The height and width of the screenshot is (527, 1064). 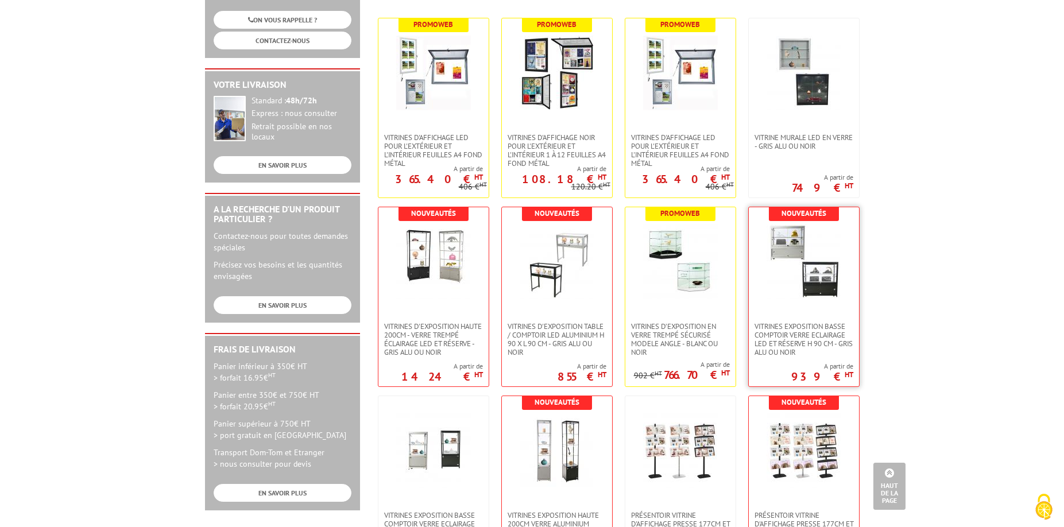 What do you see at coordinates (283, 242) in the screenshot?
I see `p: Contactez-nous pour toutes demandes spéciales` at bounding box center [283, 242].